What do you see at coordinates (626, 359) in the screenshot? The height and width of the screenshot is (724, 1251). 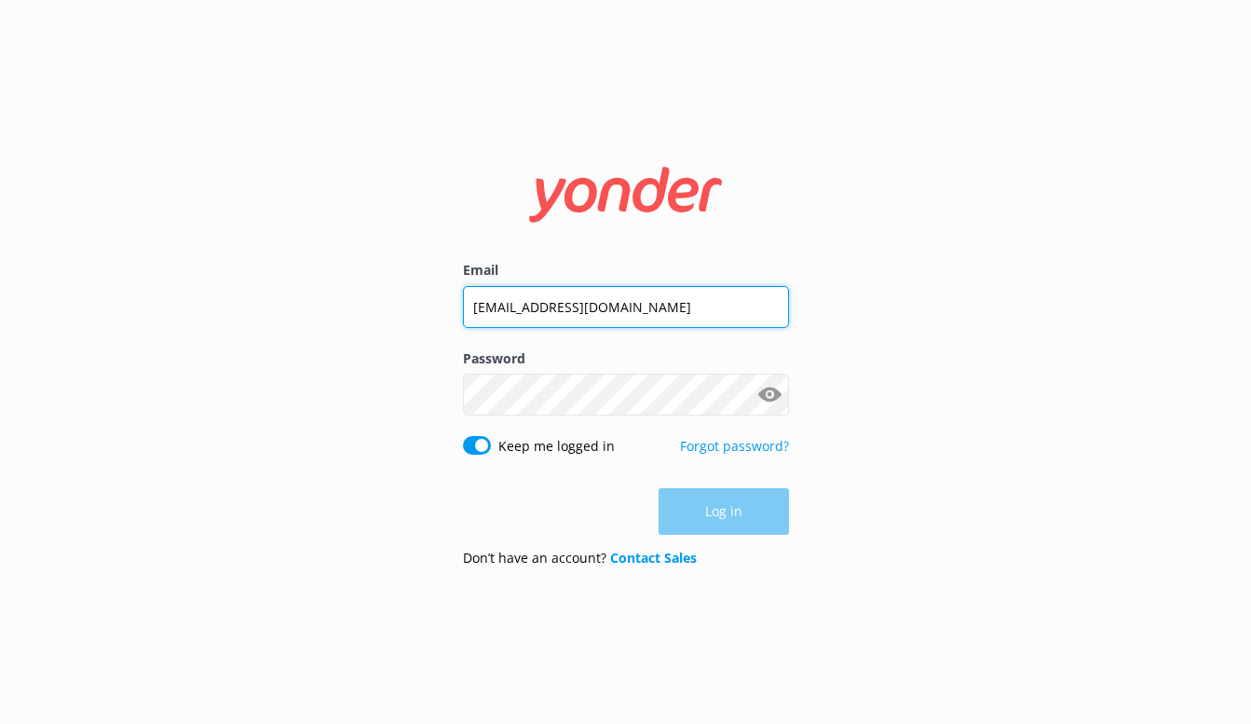 I see `label: Password` at bounding box center [626, 359].